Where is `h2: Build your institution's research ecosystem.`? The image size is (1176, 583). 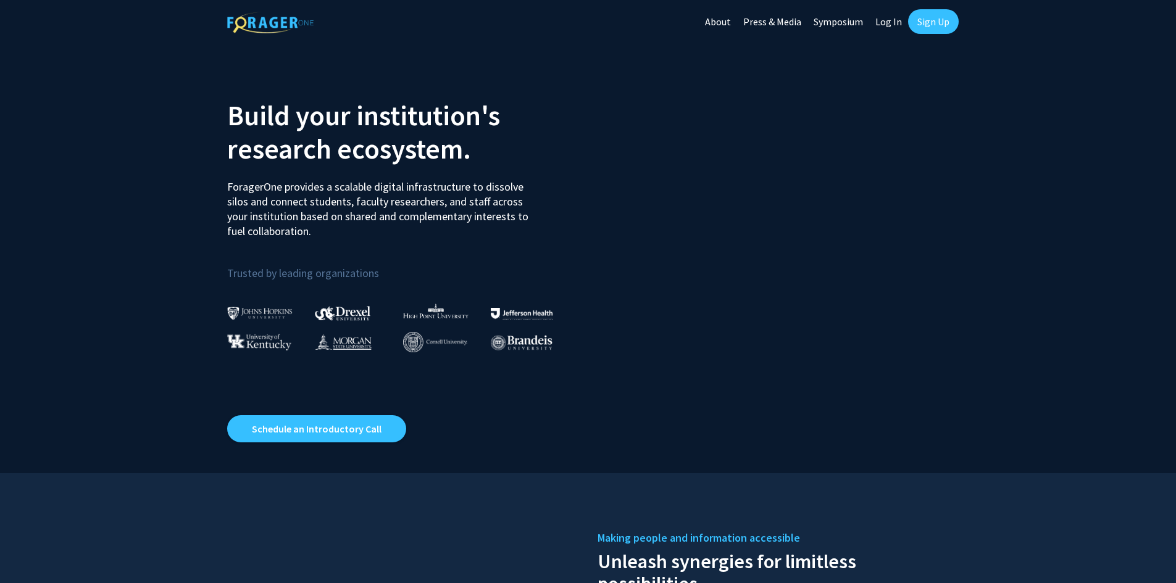 h2: Build your institution's research ecosystem. is located at coordinates (403, 132).